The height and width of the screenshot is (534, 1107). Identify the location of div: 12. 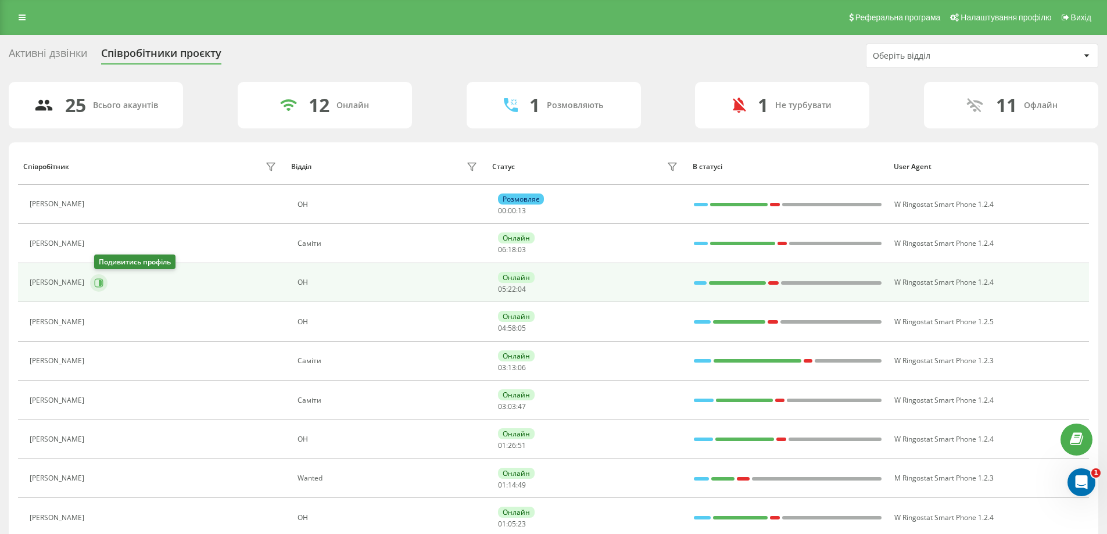
(319, 105).